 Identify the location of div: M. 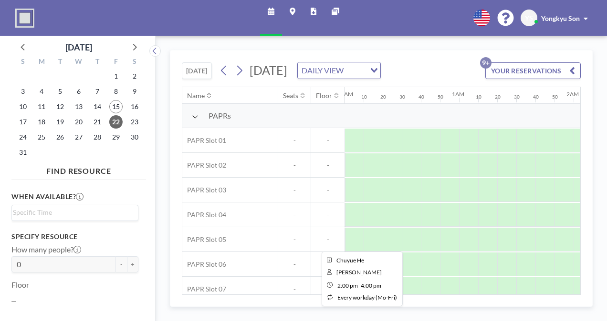
(41, 62).